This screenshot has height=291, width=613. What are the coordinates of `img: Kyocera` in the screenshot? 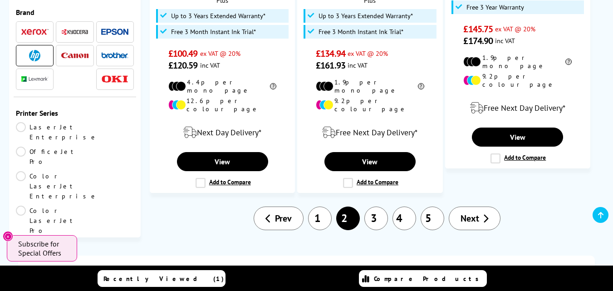 It's located at (75, 32).